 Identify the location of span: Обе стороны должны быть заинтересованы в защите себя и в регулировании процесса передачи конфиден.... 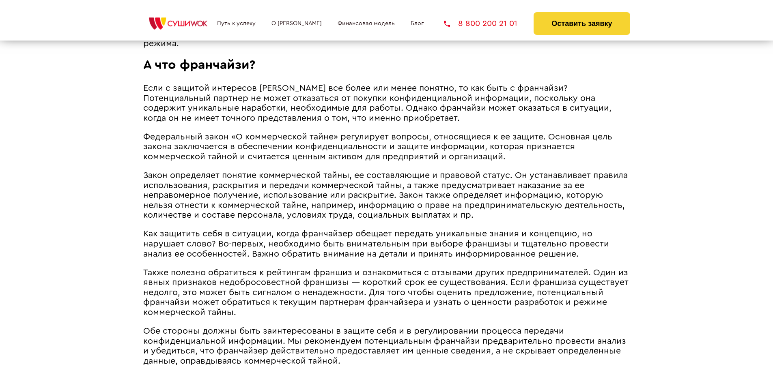
(385, 346).